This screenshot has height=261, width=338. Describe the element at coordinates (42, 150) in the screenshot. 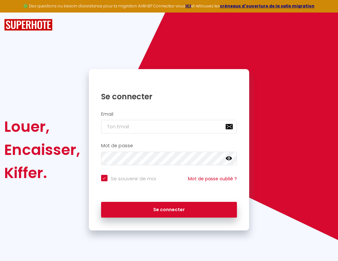

I see `div: Encaisser,` at that location.